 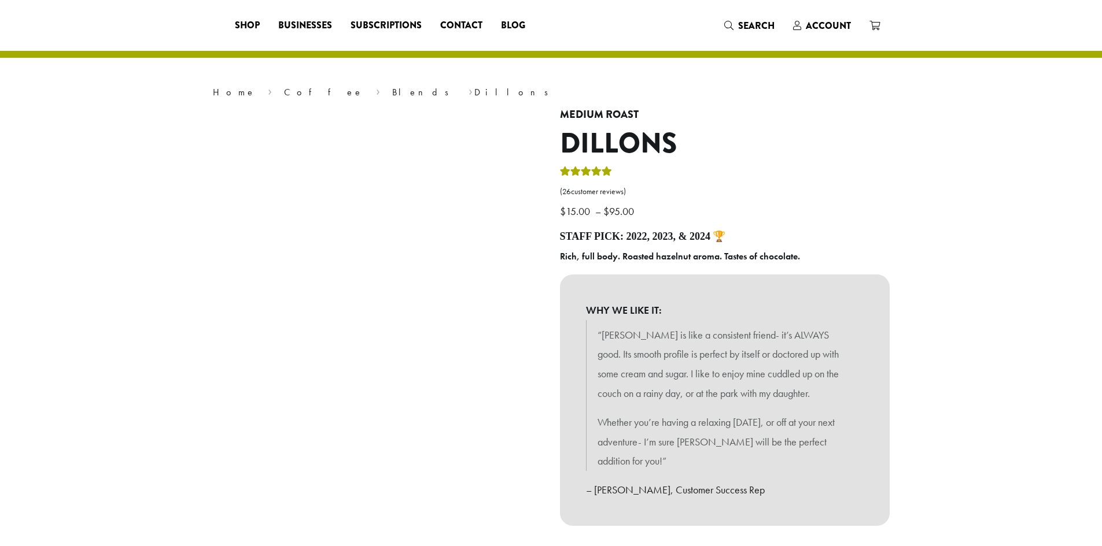 I want to click on span: Search, so click(x=756, y=25).